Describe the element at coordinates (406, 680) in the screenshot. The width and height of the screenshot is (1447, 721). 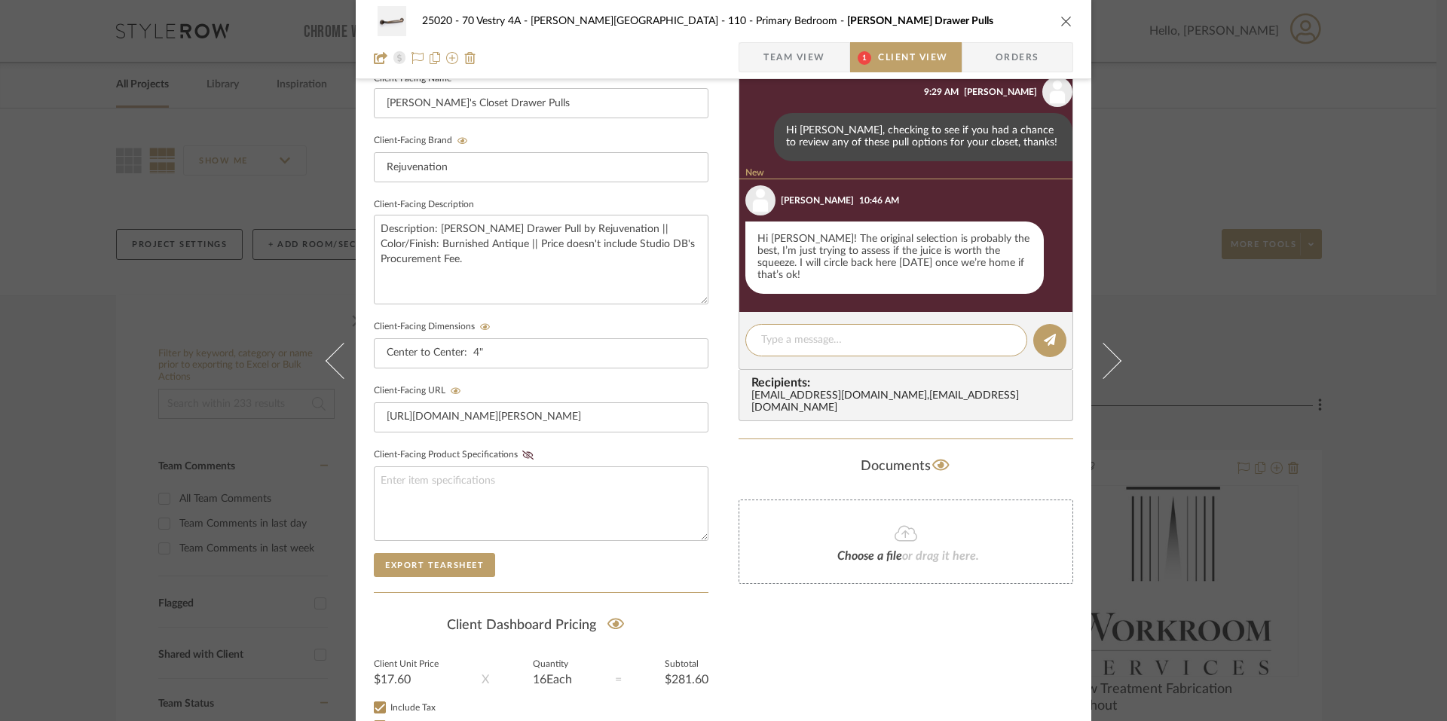
I see `div: $17.60` at that location.